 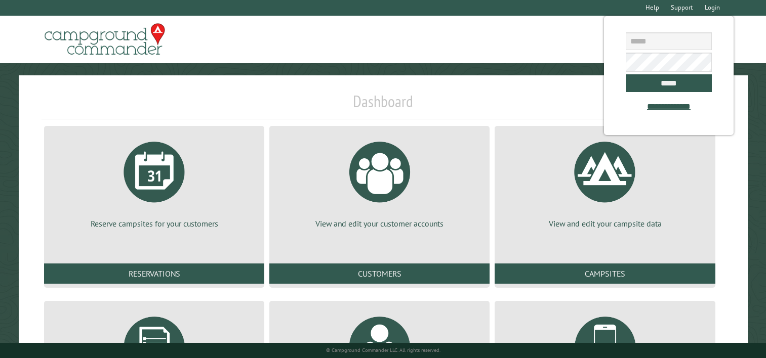 What do you see at coordinates (154, 182) in the screenshot?
I see `a: Reserve campsites for your customers` at bounding box center [154, 182].